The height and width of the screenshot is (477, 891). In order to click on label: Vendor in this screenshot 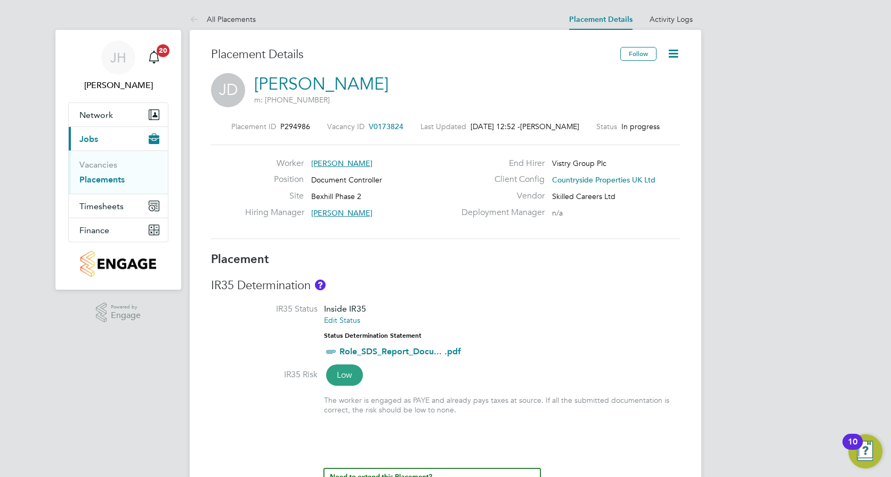, I will do `click(500, 196)`.